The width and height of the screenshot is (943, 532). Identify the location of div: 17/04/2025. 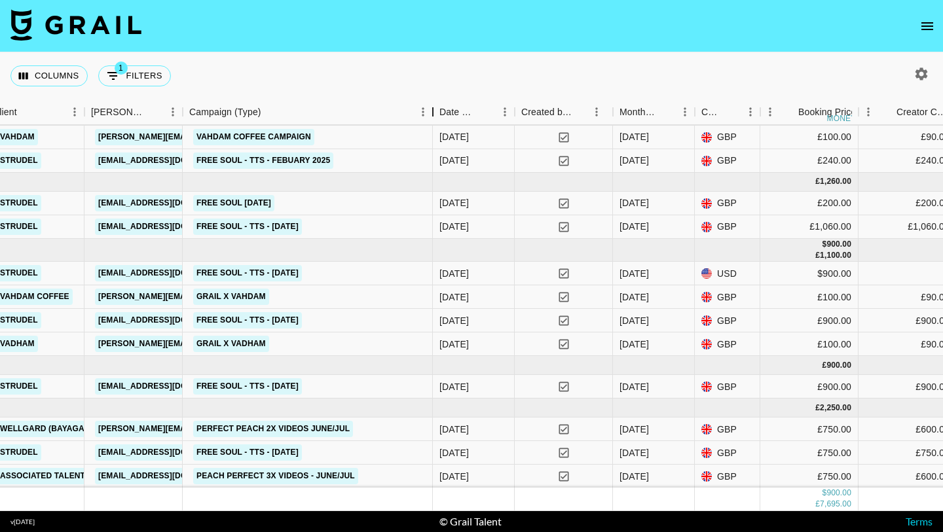
(454, 203).